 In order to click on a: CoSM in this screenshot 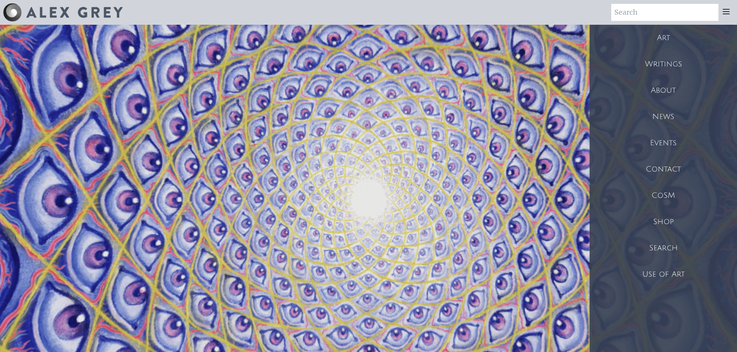, I will do `click(663, 196)`.